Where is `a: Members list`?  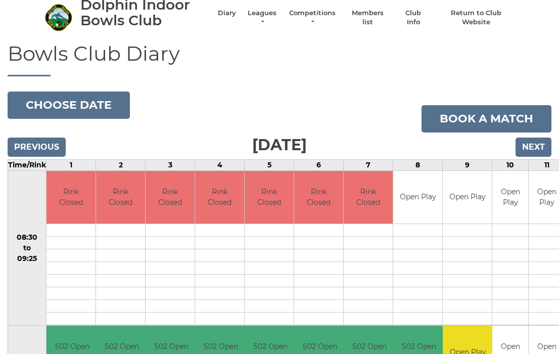 a: Members list is located at coordinates (367, 18).